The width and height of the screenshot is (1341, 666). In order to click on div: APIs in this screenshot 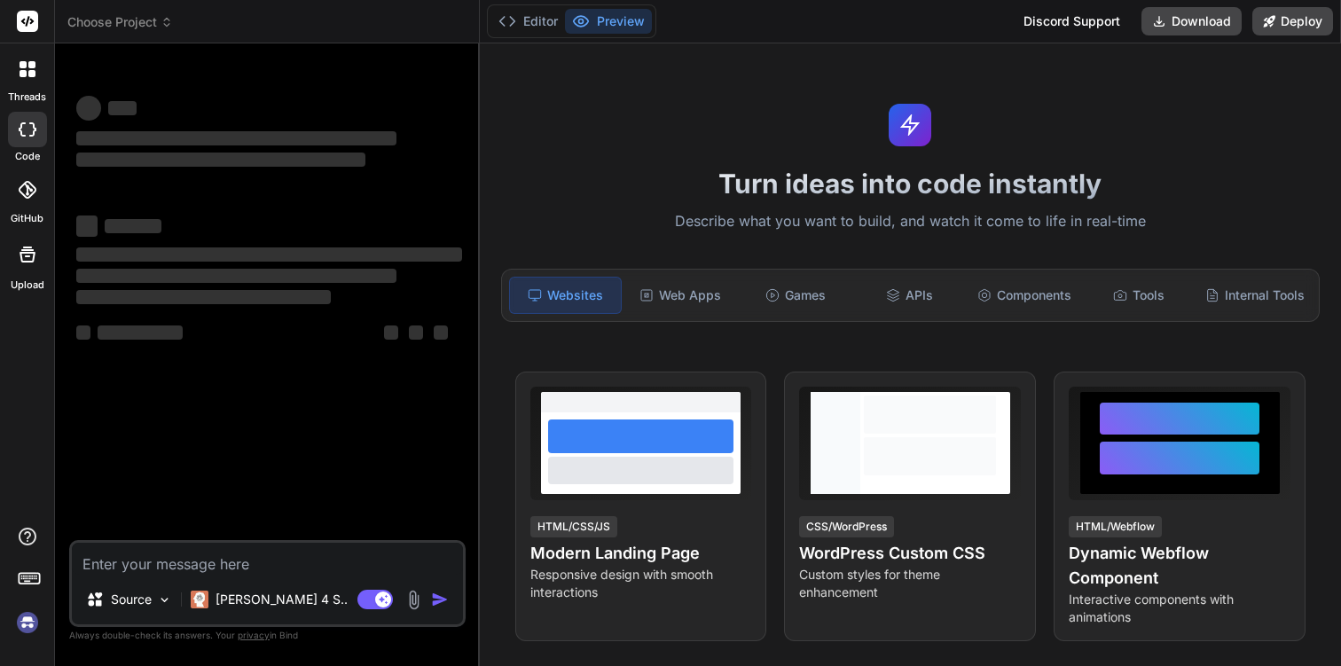, I will do `click(909, 295)`.